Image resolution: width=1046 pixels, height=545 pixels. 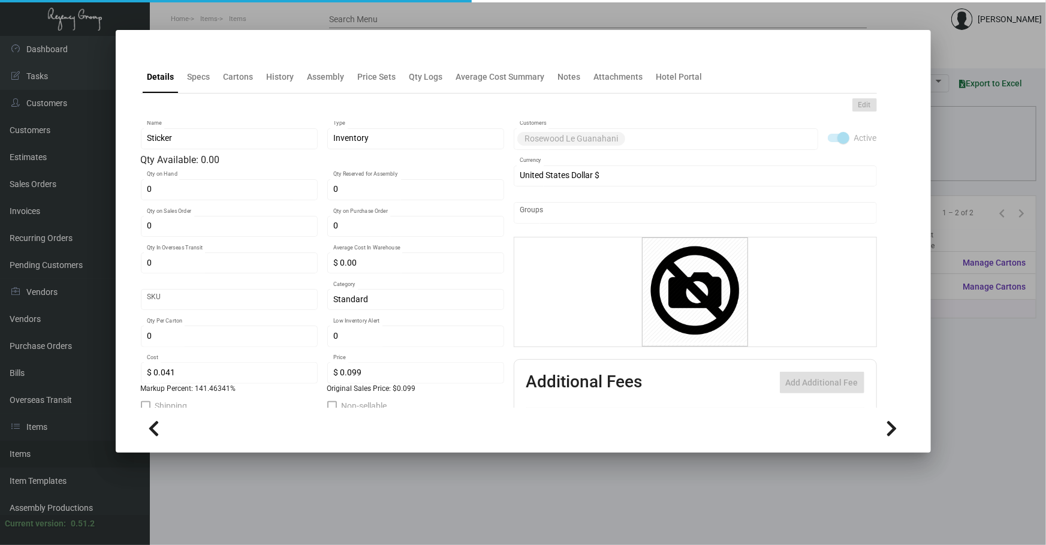 What do you see at coordinates (280, 77) in the screenshot?
I see `div: History` at bounding box center [280, 77].